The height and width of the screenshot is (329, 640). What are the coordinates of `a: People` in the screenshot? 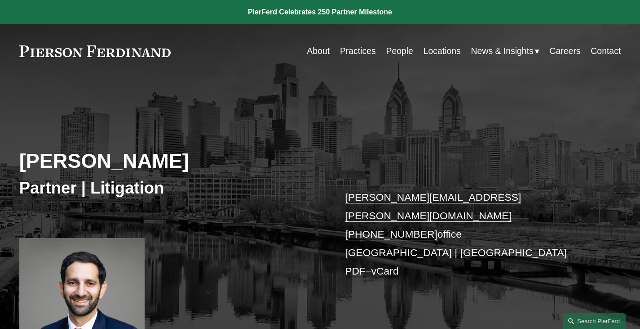 It's located at (400, 51).